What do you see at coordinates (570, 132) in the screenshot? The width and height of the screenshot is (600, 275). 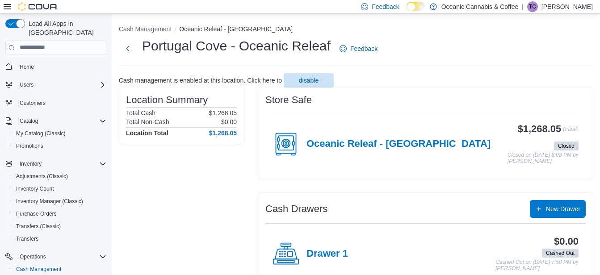 I see `p: (Float)` at bounding box center [570, 132].